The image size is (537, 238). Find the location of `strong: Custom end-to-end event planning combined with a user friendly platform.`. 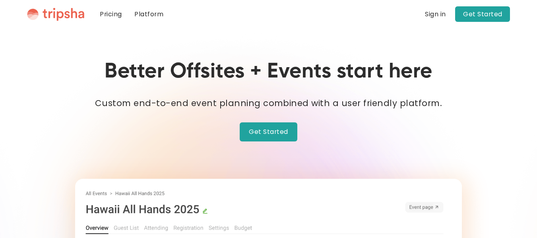

strong: Custom end-to-end event planning combined with a user friendly platform. is located at coordinates (269, 103).